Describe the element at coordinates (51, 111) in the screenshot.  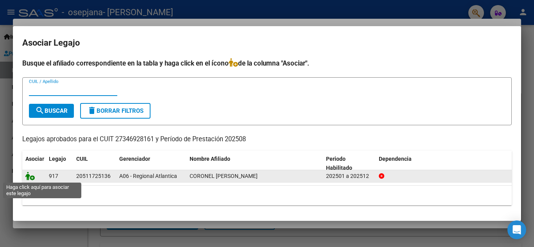
I see `span: Buscar` at that location.